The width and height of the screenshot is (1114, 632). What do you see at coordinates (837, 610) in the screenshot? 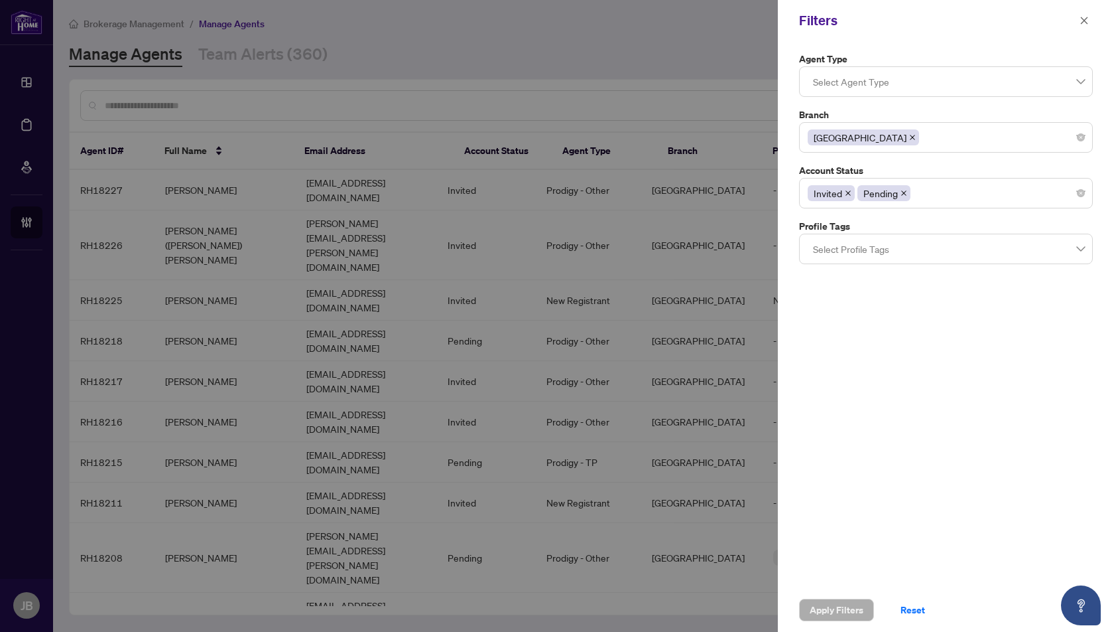
I see `button: Apply Filters` at bounding box center [837, 610].